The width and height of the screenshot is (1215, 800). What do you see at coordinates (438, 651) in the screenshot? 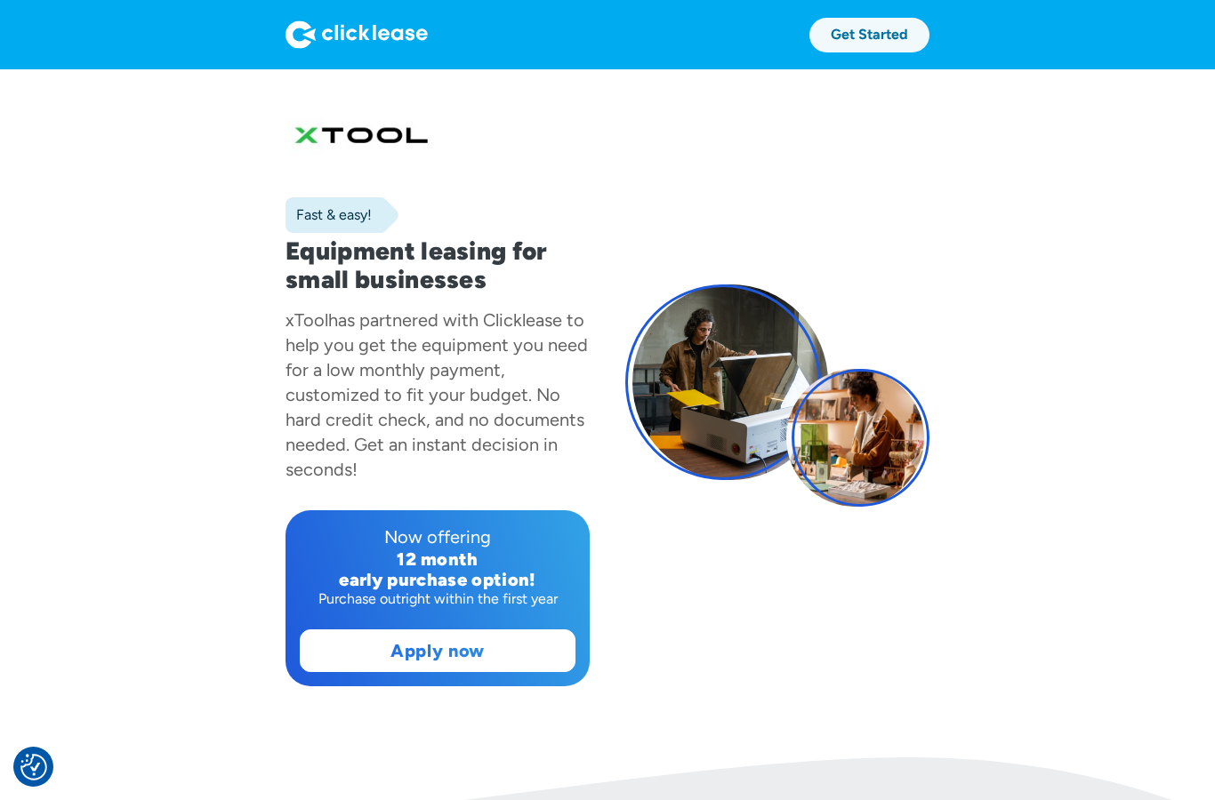
I see `a: Apply now` at bounding box center [438, 651].